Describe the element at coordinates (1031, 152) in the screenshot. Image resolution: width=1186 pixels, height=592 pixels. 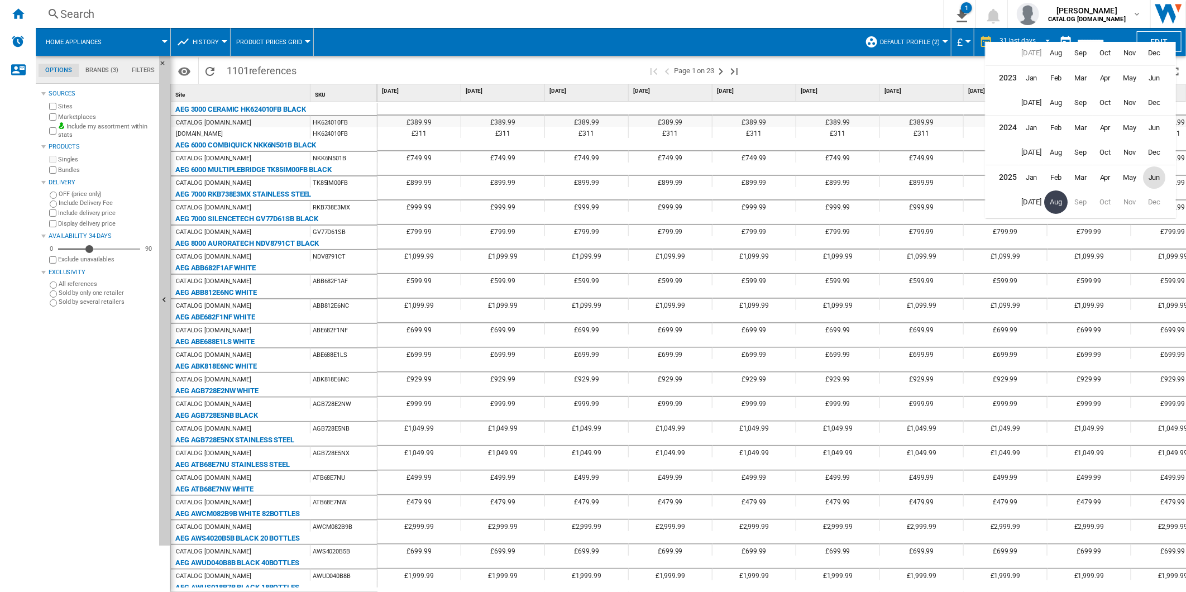
I see `td: July 2024` at that location.